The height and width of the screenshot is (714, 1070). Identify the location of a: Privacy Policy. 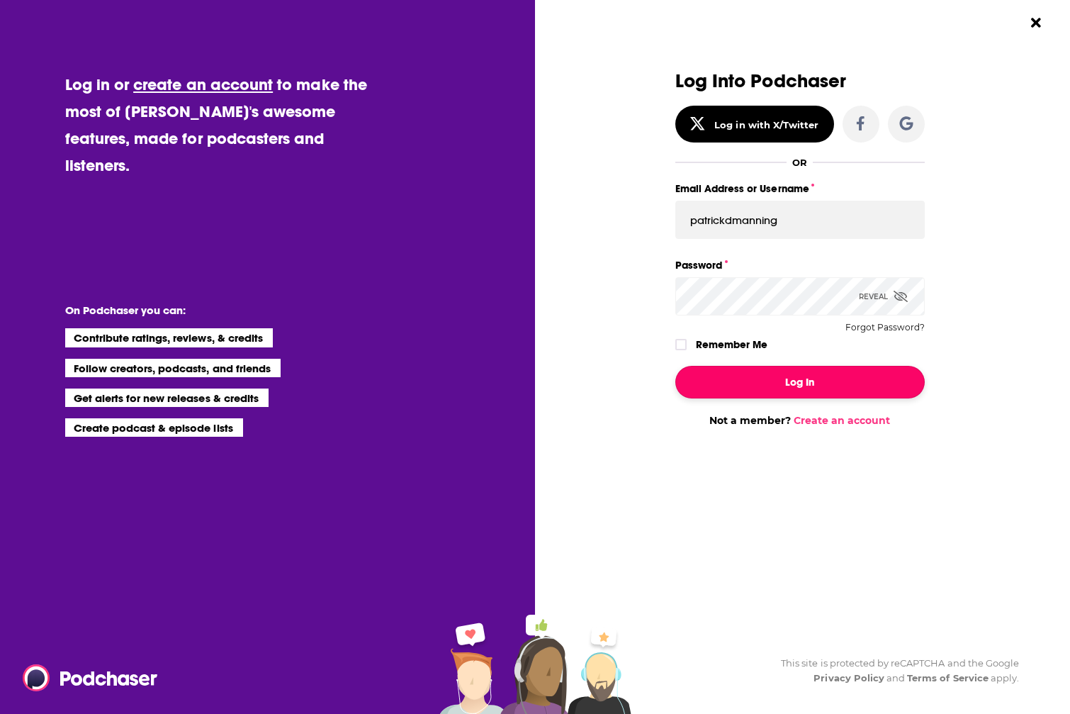
(849, 678).